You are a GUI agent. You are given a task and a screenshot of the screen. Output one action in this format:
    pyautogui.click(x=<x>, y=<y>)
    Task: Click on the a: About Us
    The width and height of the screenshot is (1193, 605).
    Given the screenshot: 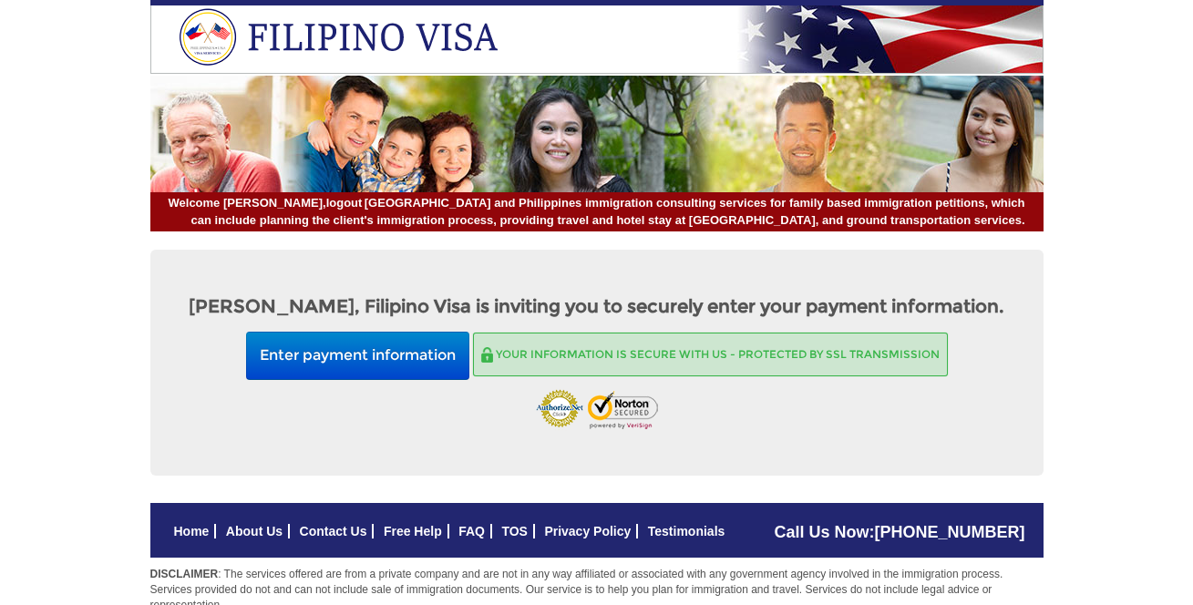 What is the action you would take?
    pyautogui.click(x=254, y=531)
    